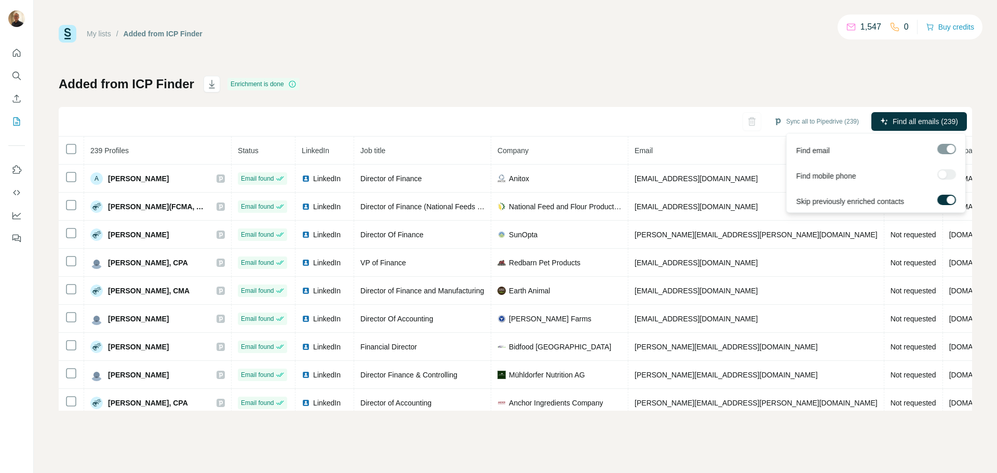  I want to click on span: Redbarn Pet Products, so click(545, 263).